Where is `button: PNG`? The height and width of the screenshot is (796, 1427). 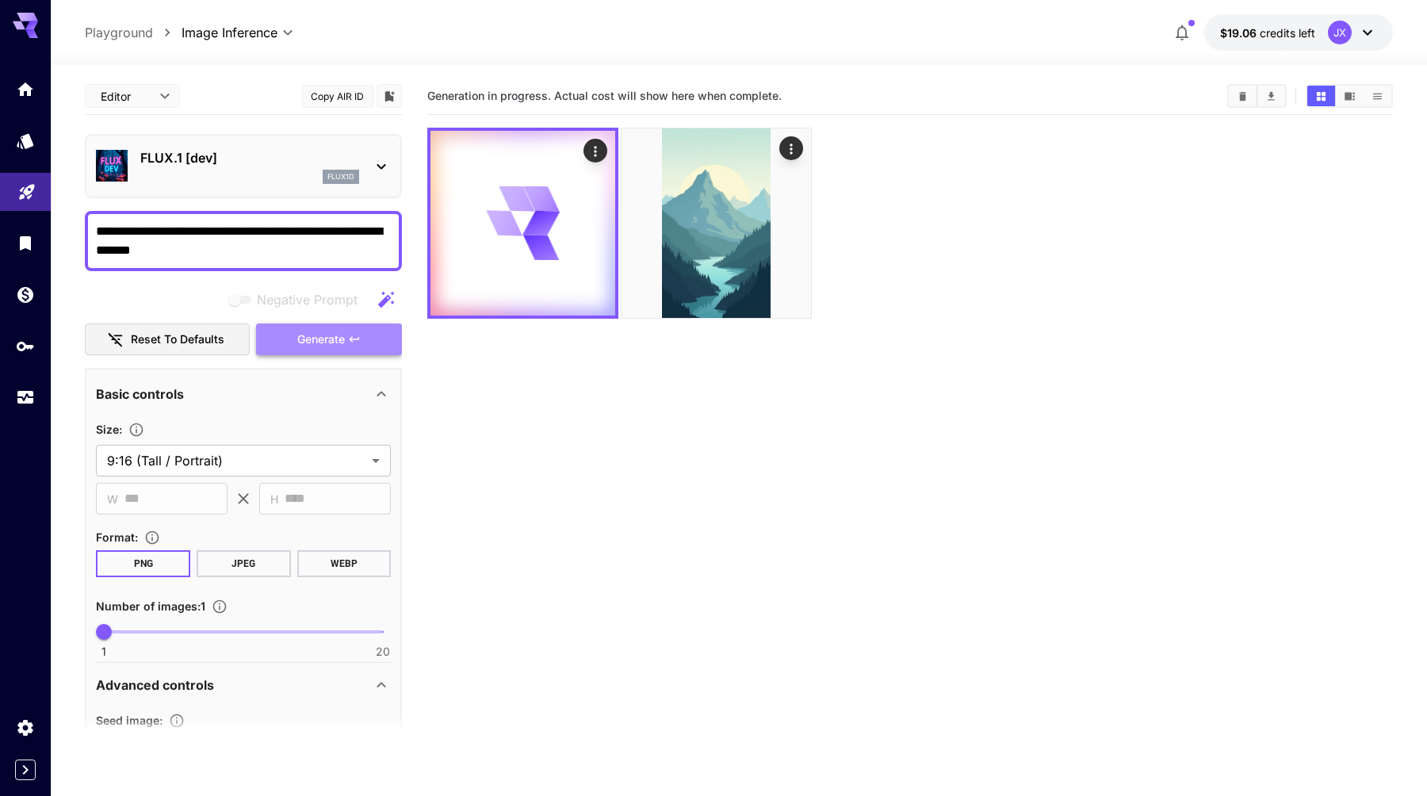 button: PNG is located at coordinates (143, 564).